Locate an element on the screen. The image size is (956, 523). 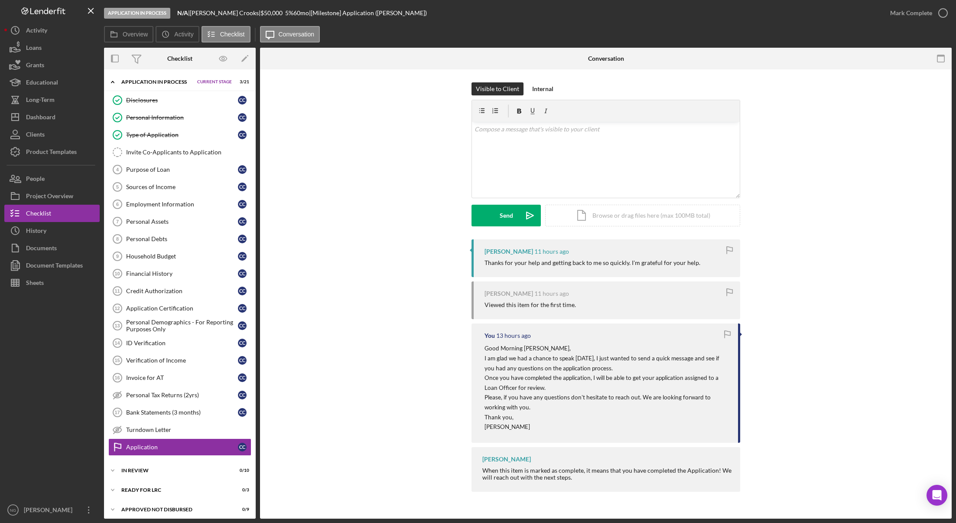
div: Grants is located at coordinates (35, 66).